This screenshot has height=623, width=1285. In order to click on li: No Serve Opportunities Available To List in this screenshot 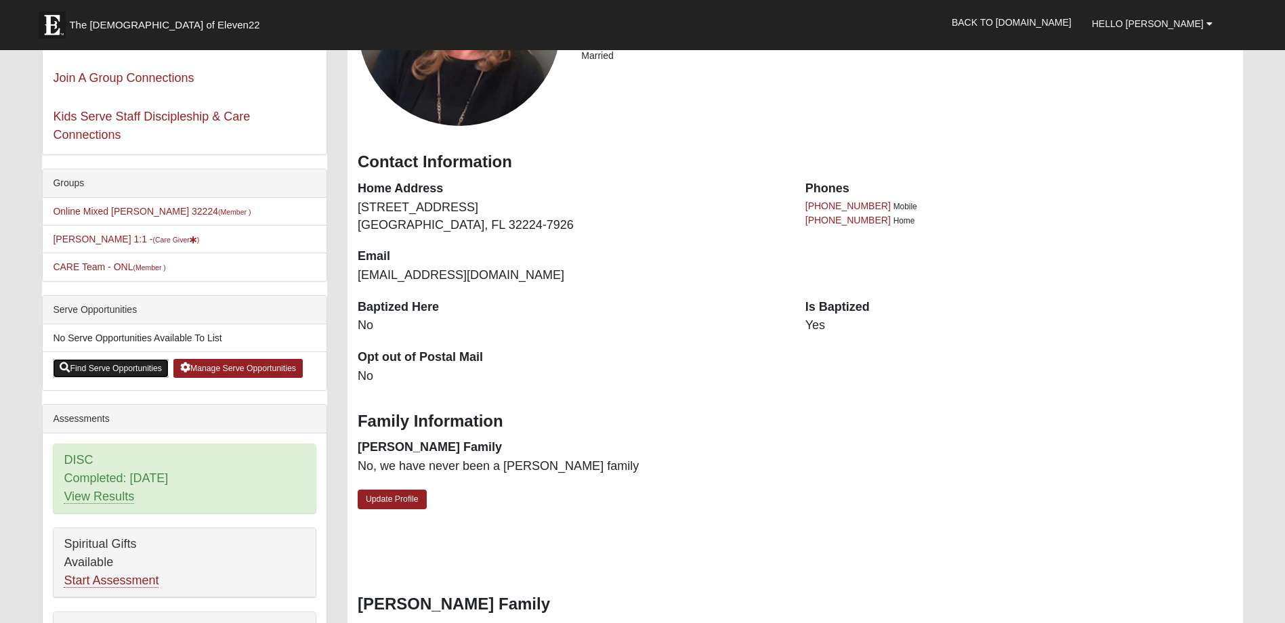, I will do `click(184, 338)`.